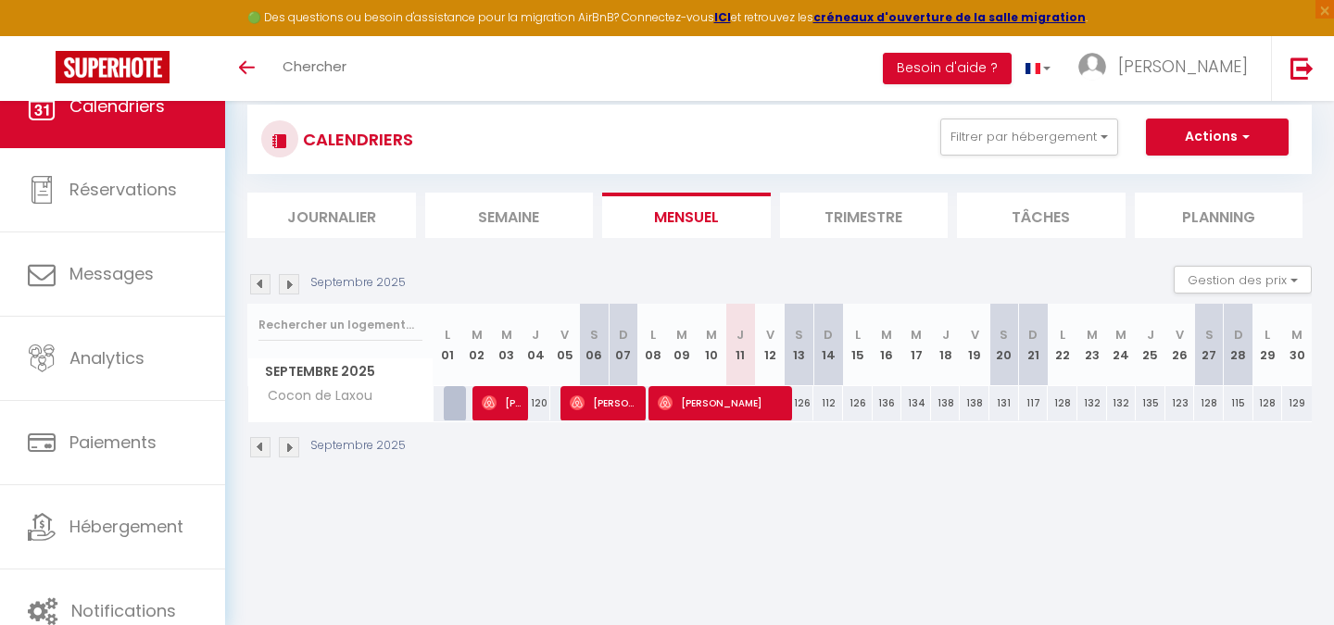  Describe the element at coordinates (1004, 403) in the screenshot. I see `div: 131` at that location.